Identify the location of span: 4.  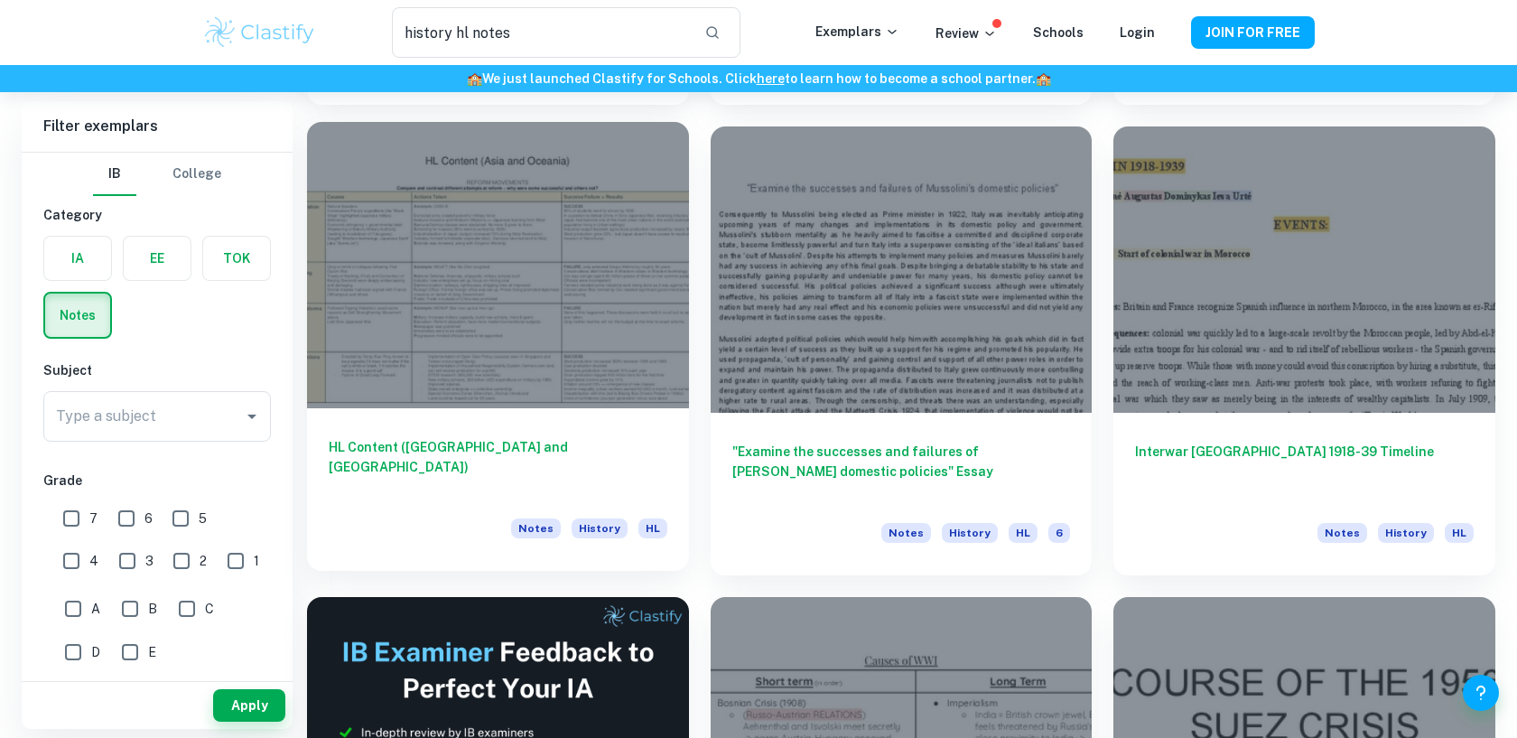
(94, 561).